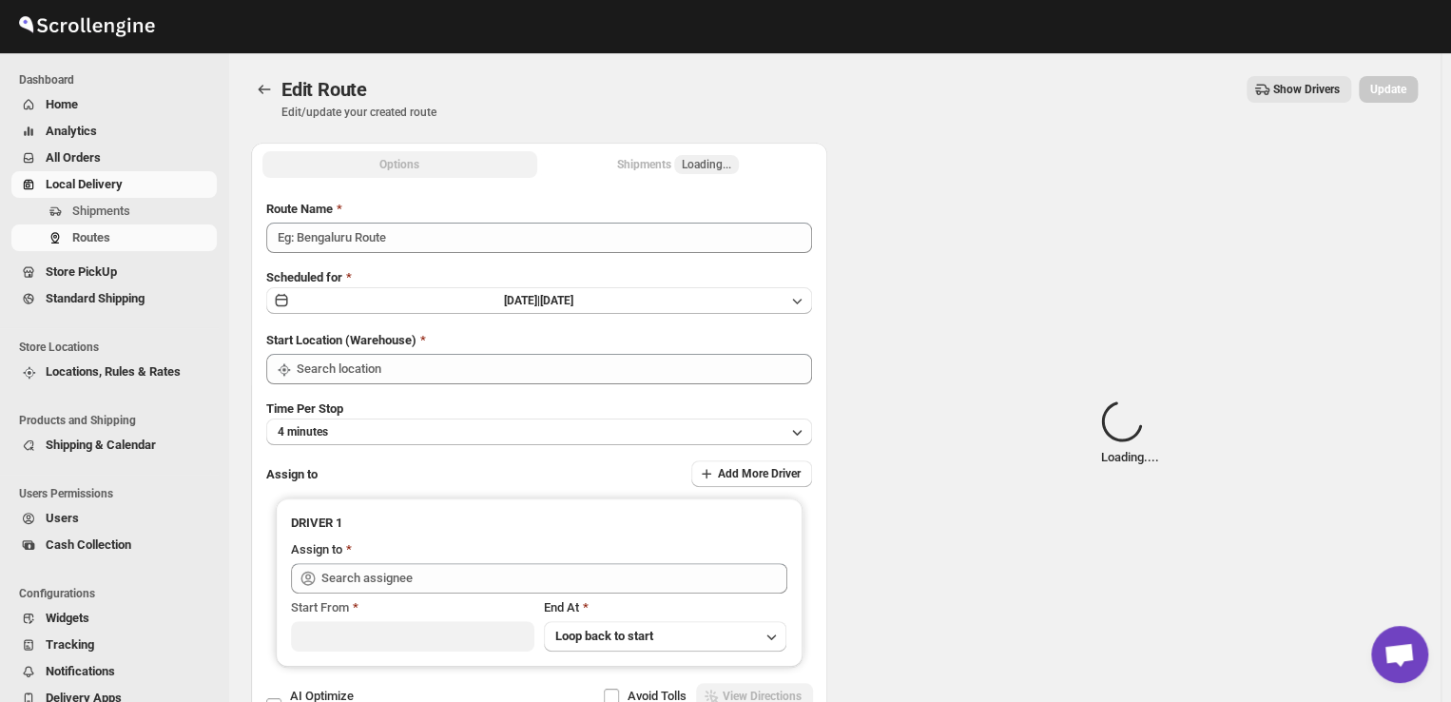 Image resolution: width=1451 pixels, height=702 pixels. I want to click on p: Edit/update your created route, so click(358, 112).